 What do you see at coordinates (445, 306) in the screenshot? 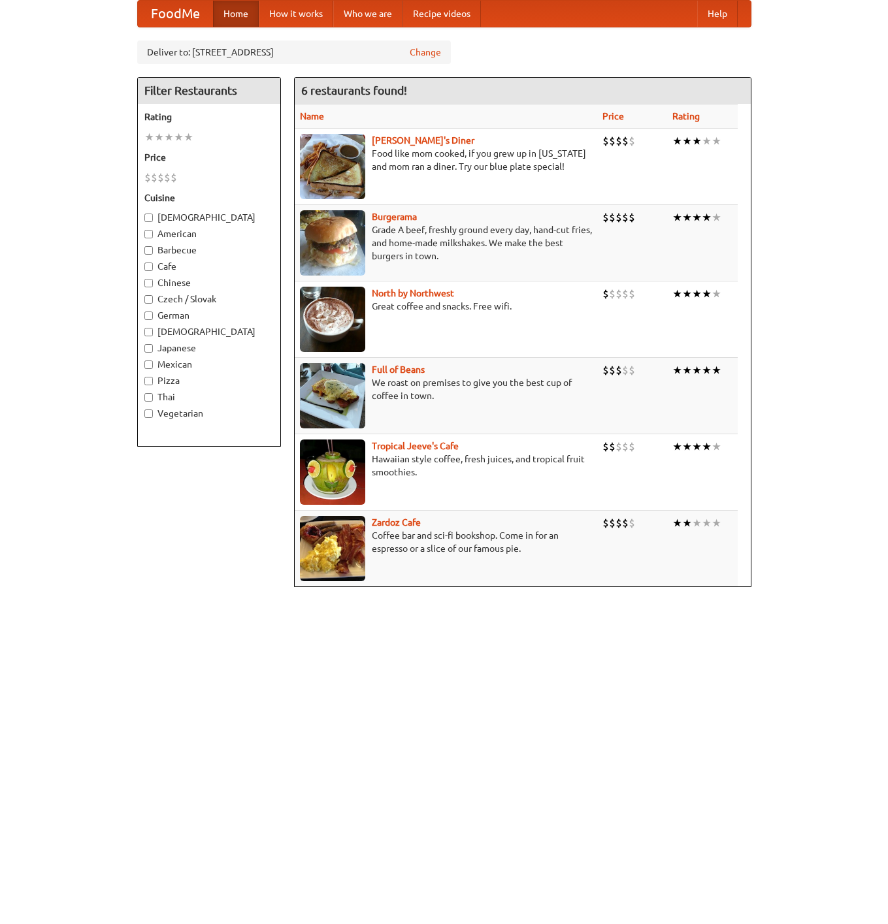
I see `p: Great coffee and snacks. Free wifi.` at bounding box center [445, 306].